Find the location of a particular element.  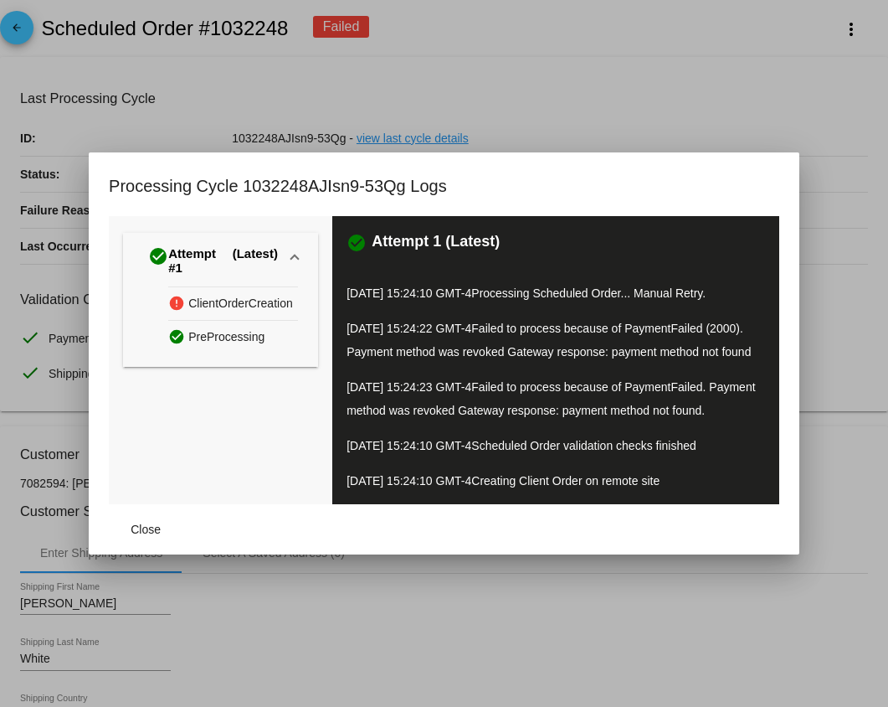

div: Attempt #1(Latest) is located at coordinates (220, 327).